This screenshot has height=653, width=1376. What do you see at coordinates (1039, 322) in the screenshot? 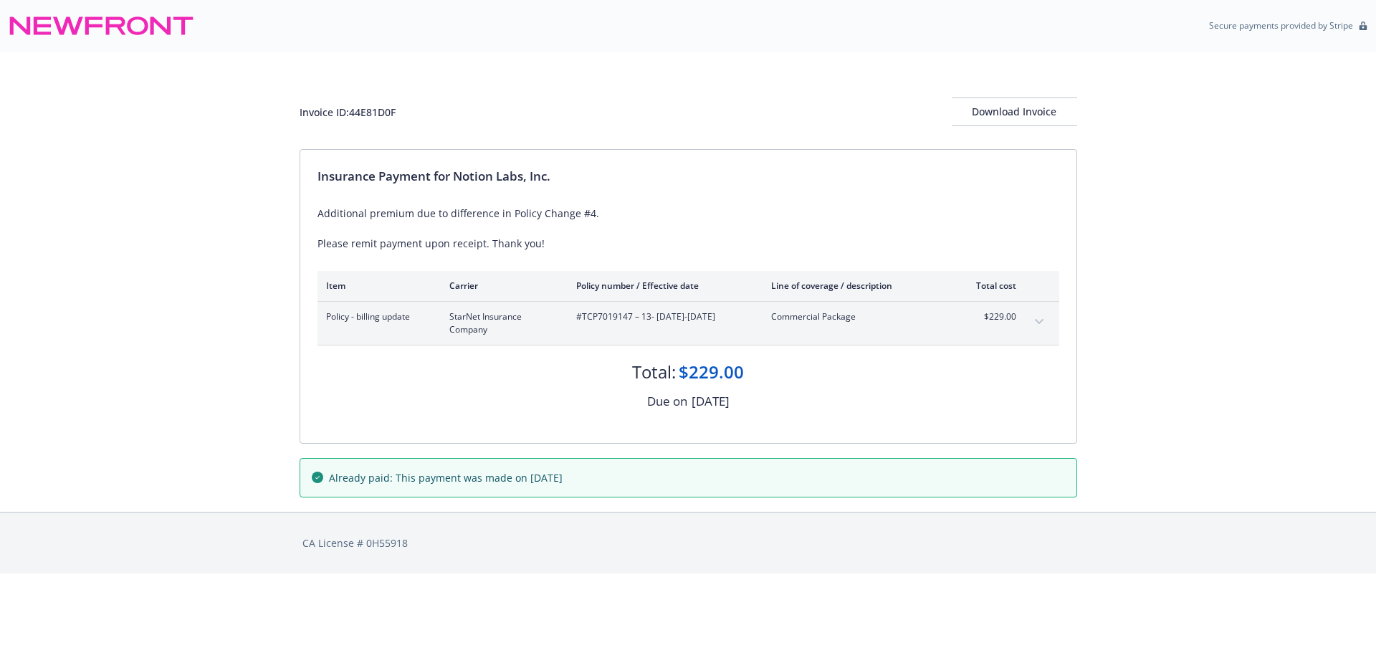
I see `button: expand content` at bounding box center [1039, 322].